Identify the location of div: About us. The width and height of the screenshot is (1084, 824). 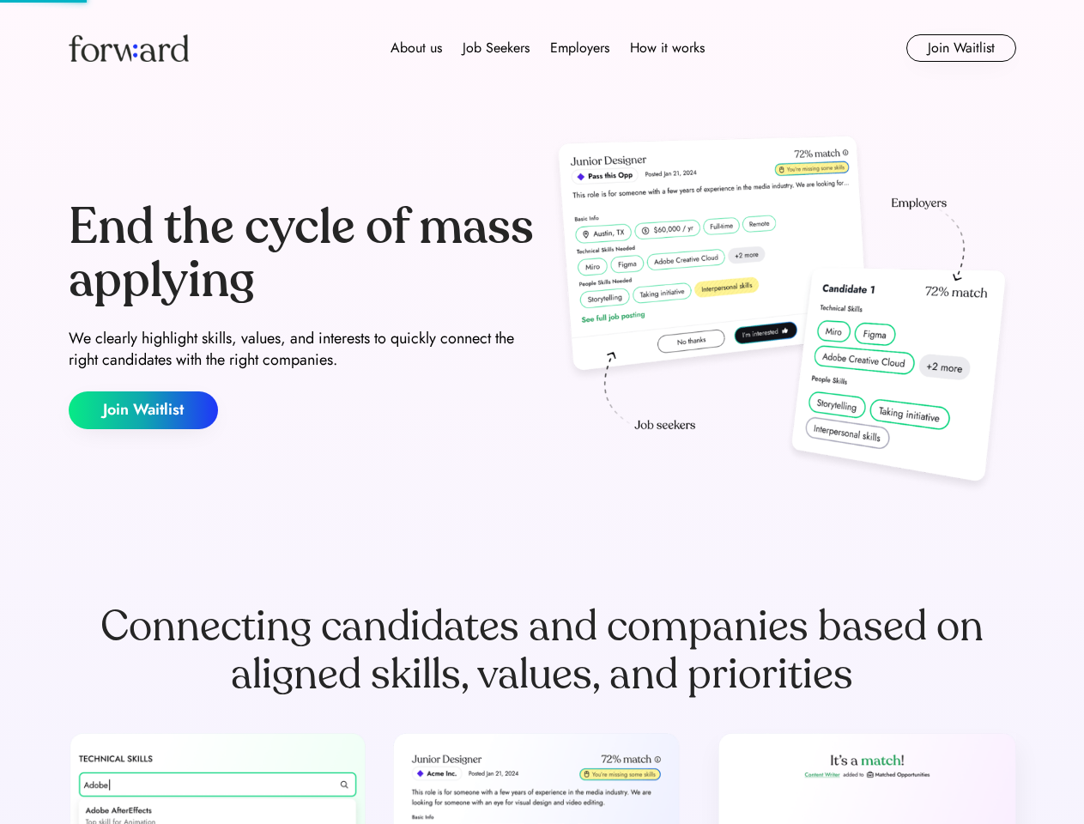
(416, 48).